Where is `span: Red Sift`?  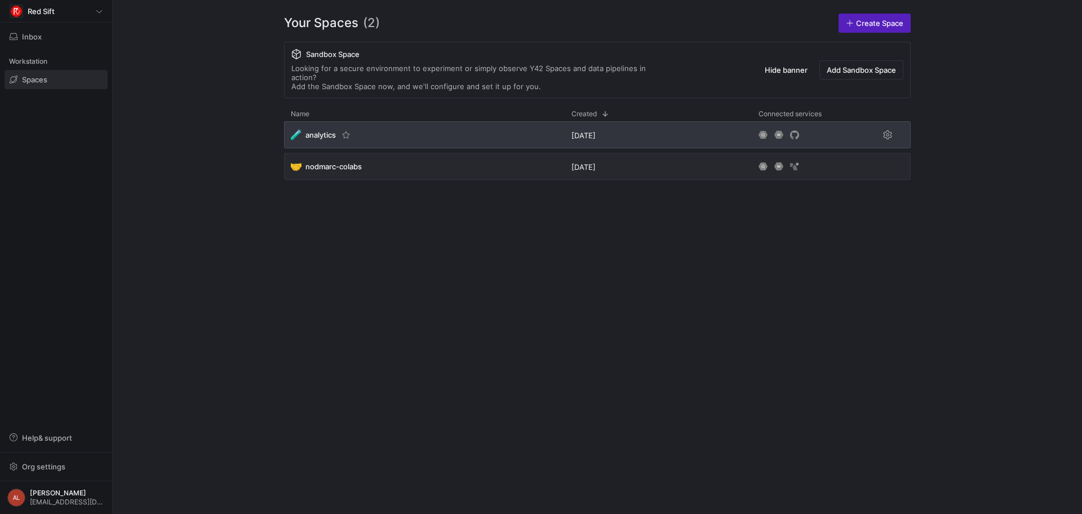 span: Red Sift is located at coordinates (41, 11).